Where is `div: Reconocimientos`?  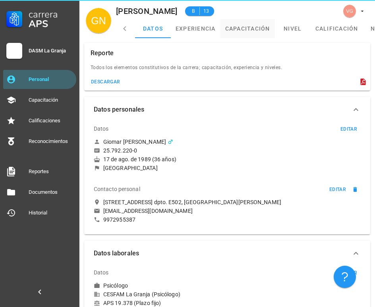
div: Reconocimientos is located at coordinates (51, 141).